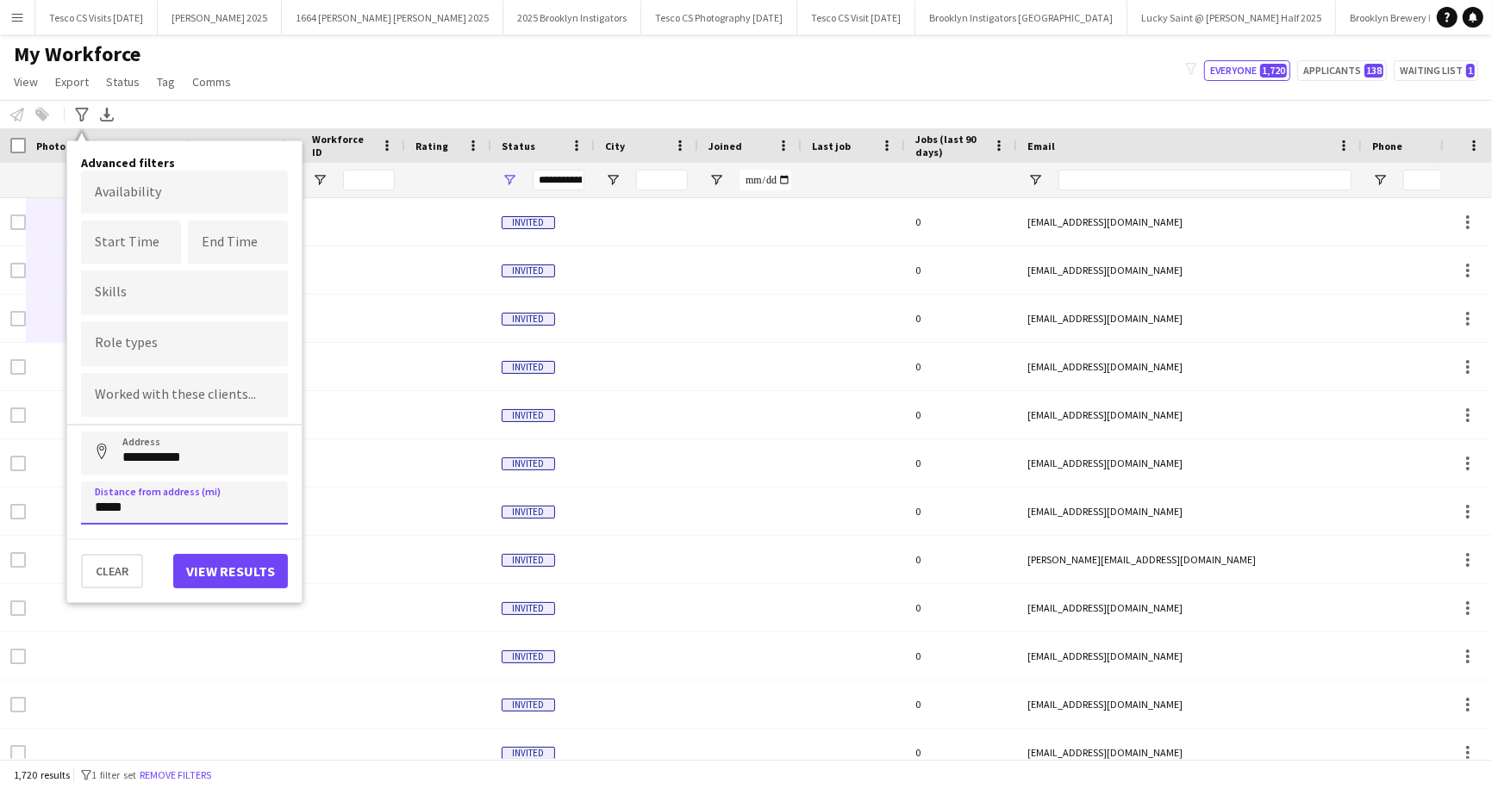 The height and width of the screenshot is (789, 1492). Describe the element at coordinates (1205, 180) in the screenshot. I see `input: Email Filter Input` at that location.